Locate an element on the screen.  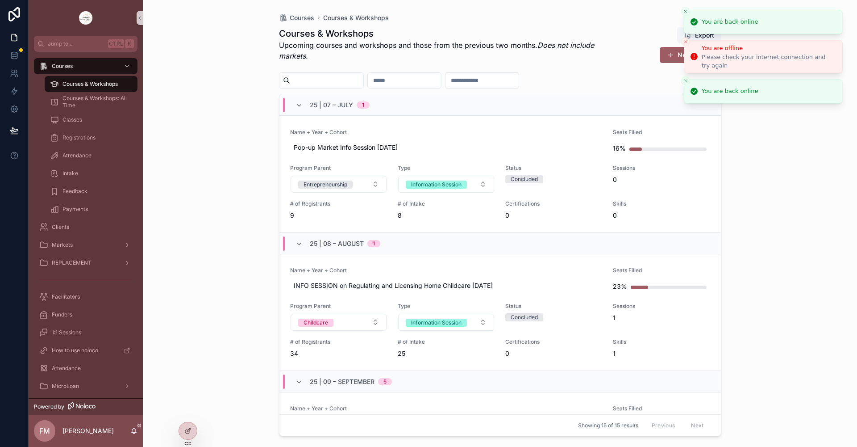
a: Facilitators is located at coordinates (86, 296).